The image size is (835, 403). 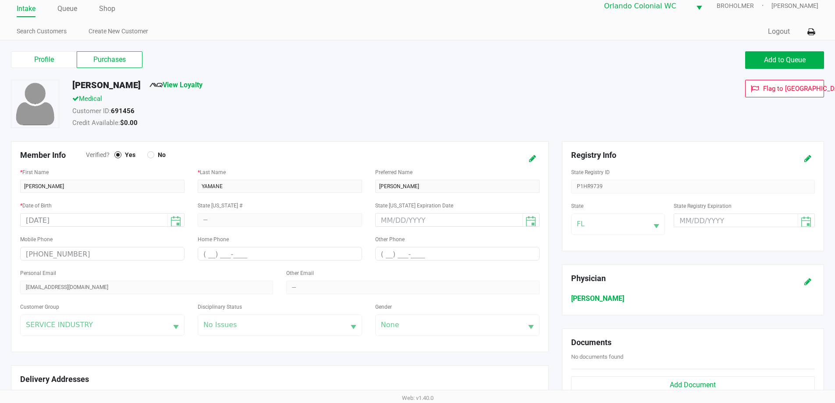 What do you see at coordinates (44, 60) in the screenshot?
I see `label: Profile` at bounding box center [44, 60].